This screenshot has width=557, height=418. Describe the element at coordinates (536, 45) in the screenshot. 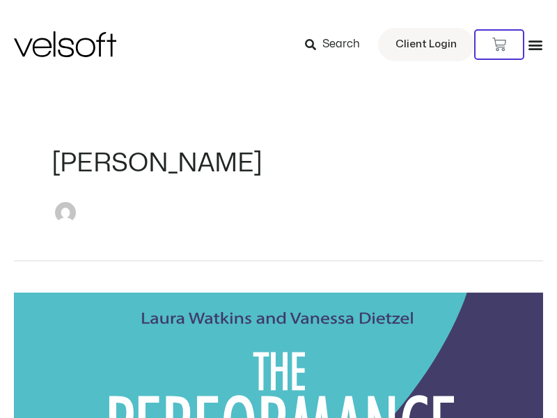

I see `div: Menu Toggle` at that location.